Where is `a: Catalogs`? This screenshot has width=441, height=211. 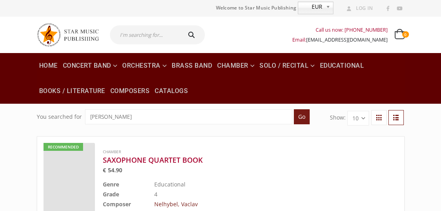 a: Catalogs is located at coordinates (171, 91).